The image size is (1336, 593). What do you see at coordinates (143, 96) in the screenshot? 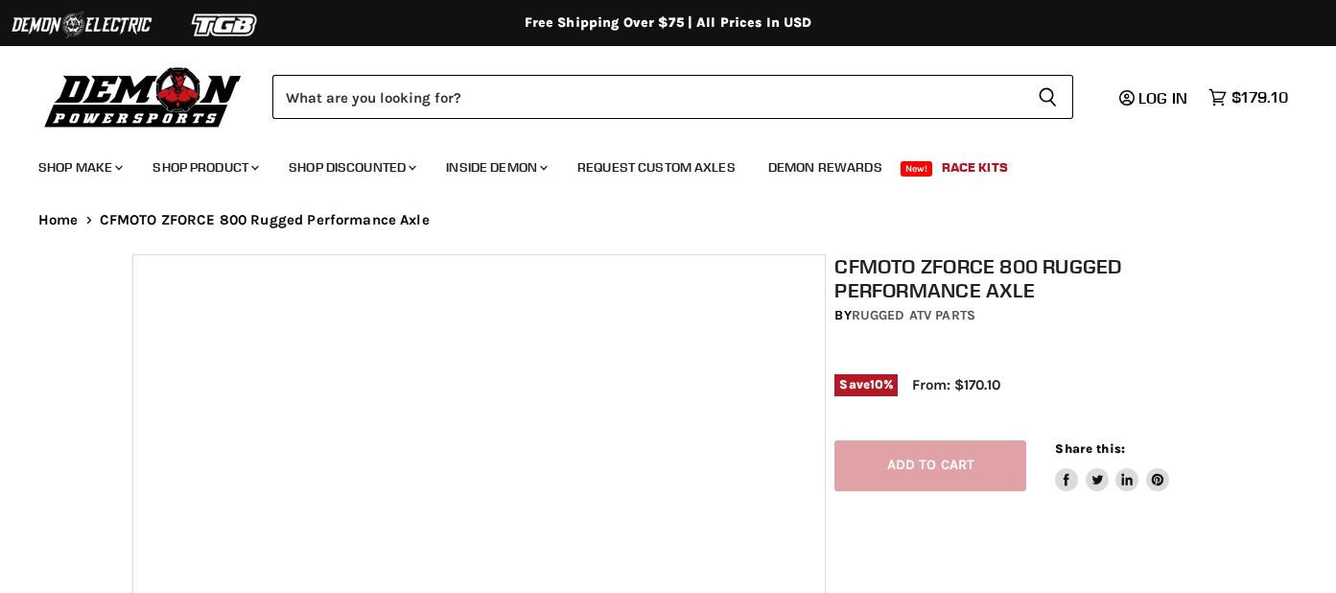
I see `img: Demon Powersports` at bounding box center [143, 96].